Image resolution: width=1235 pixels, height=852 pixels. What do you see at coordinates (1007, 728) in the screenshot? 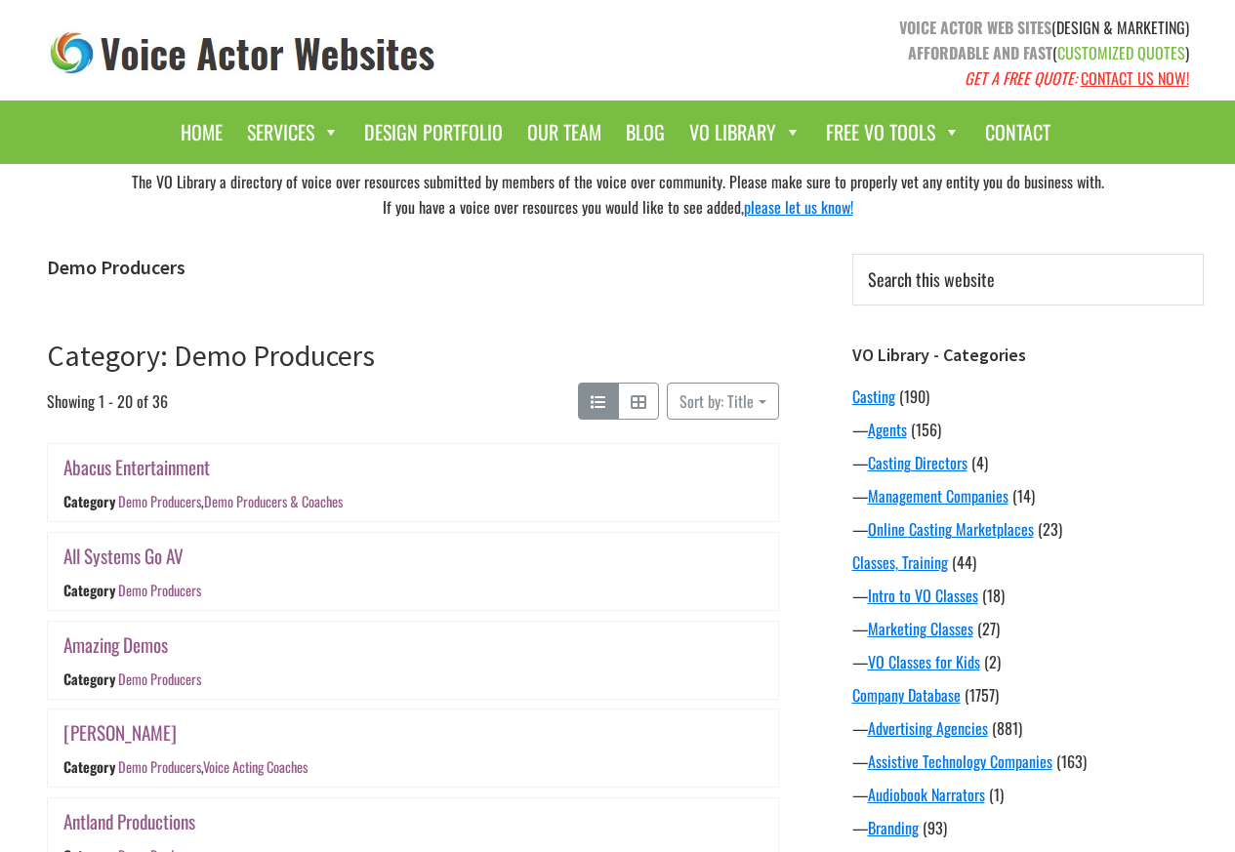
I see `span: (881)` at bounding box center [1007, 728].